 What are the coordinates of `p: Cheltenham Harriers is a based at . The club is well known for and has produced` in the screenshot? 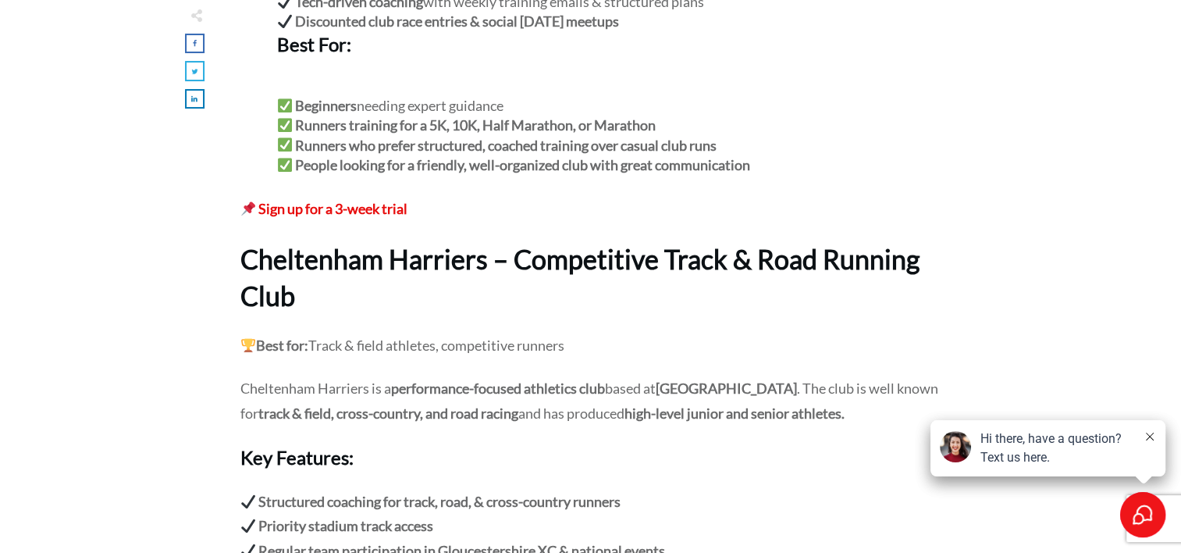 It's located at (607, 410).